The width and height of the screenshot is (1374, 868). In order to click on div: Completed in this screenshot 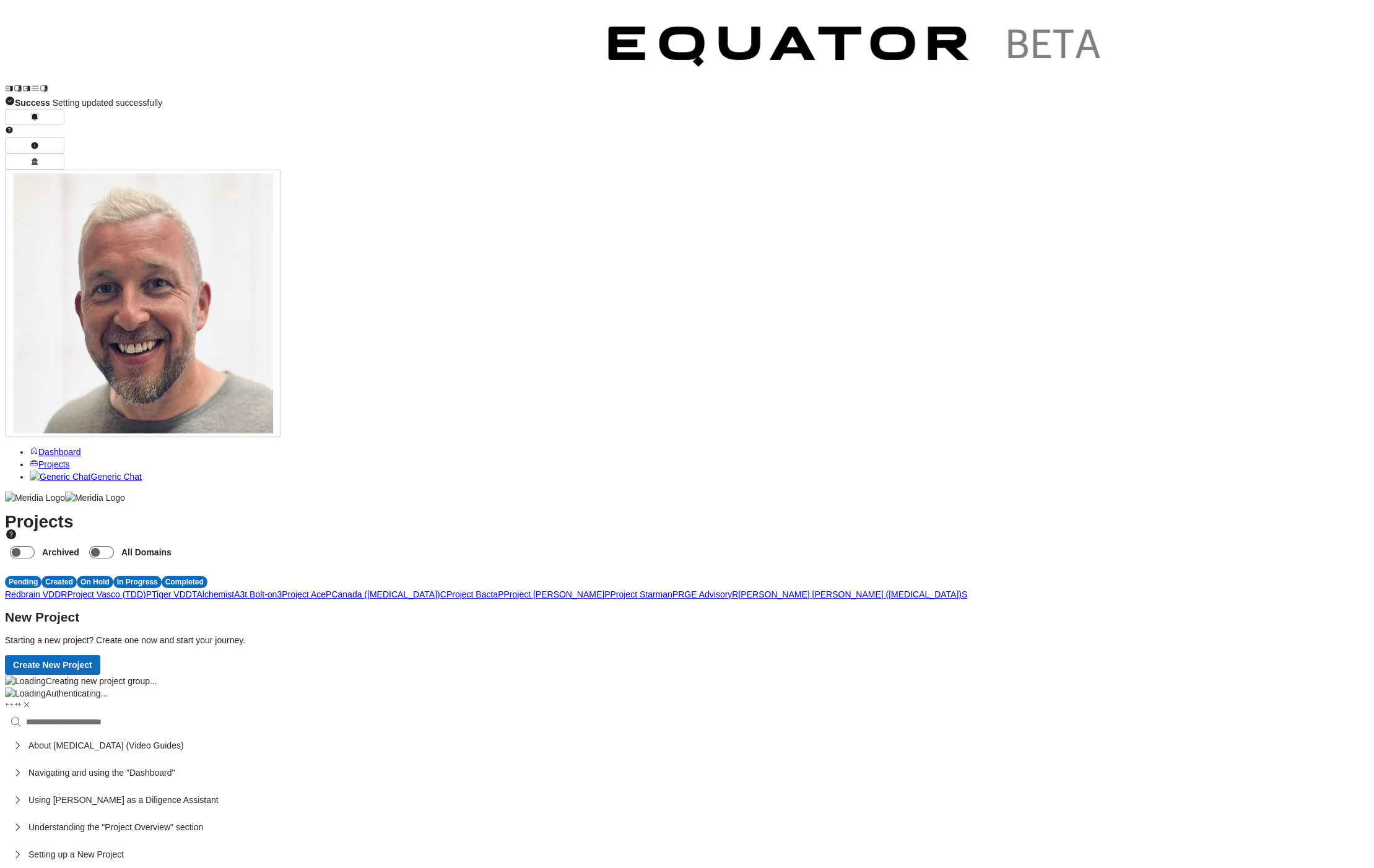, I will do `click(184, 582)`.